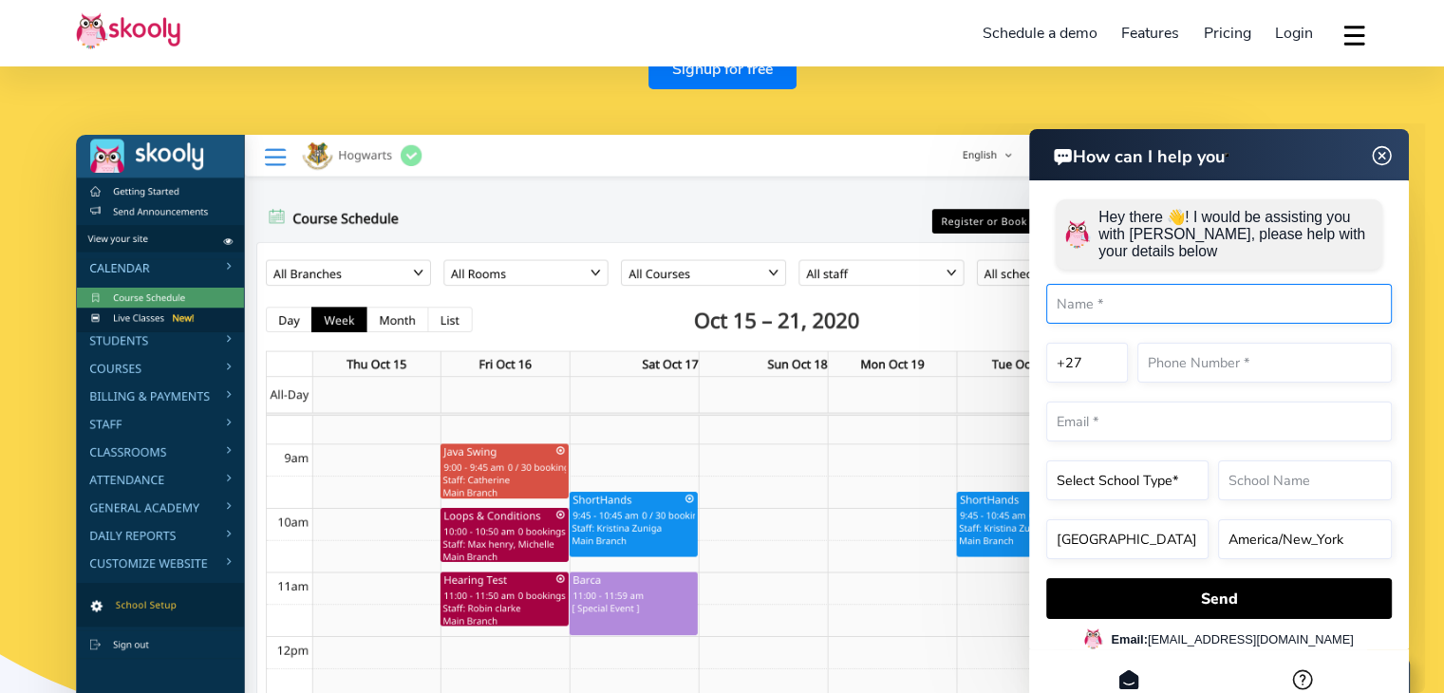 Image resolution: width=1444 pixels, height=693 pixels. Describe the element at coordinates (1150, 33) in the screenshot. I see `a: Features` at that location.